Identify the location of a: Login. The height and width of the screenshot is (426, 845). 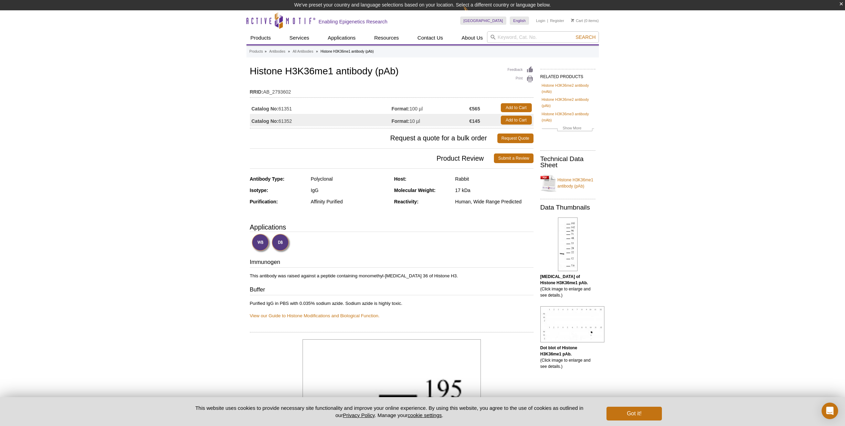
(541, 21).